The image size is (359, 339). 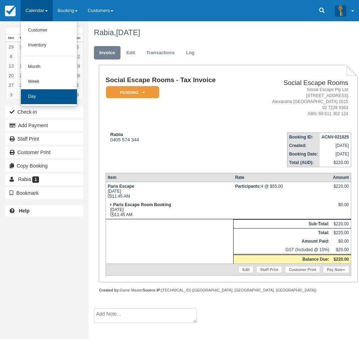 What do you see at coordinates (44, 211) in the screenshot?
I see `a: Help` at bounding box center [44, 211].